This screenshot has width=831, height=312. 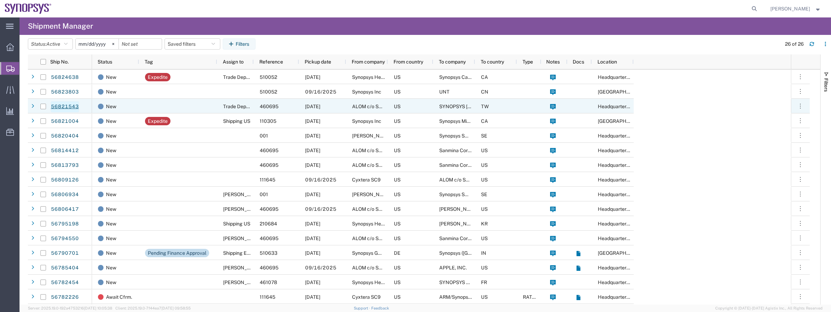 I want to click on span: Type, so click(x=528, y=62).